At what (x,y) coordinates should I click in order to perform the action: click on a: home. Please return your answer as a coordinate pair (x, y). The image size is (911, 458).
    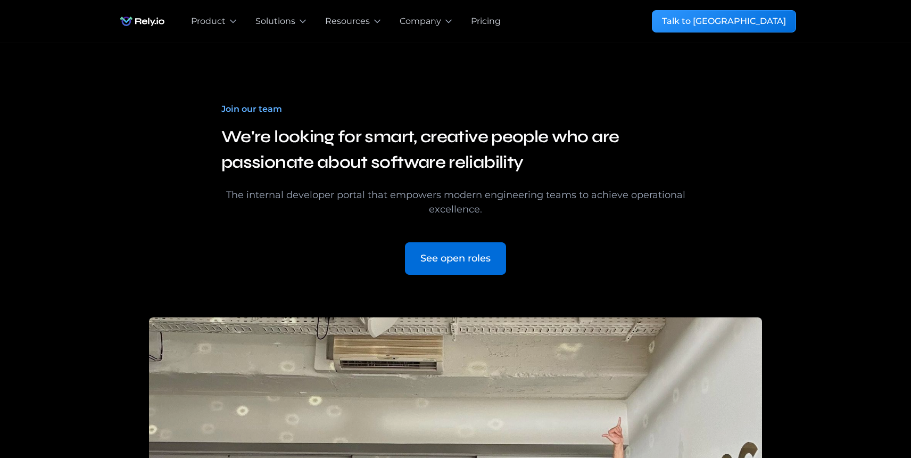
    Looking at the image, I should click on (142, 21).